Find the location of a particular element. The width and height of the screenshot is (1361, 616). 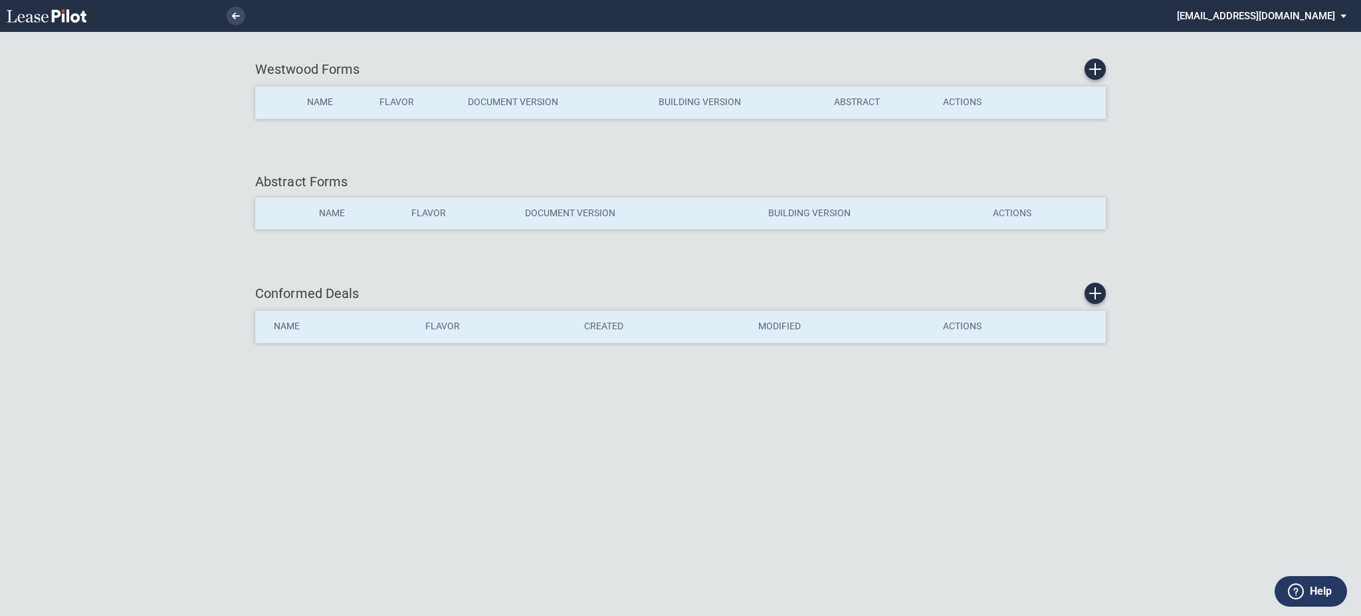

div: Abstract Forms is located at coordinates (681, 181).